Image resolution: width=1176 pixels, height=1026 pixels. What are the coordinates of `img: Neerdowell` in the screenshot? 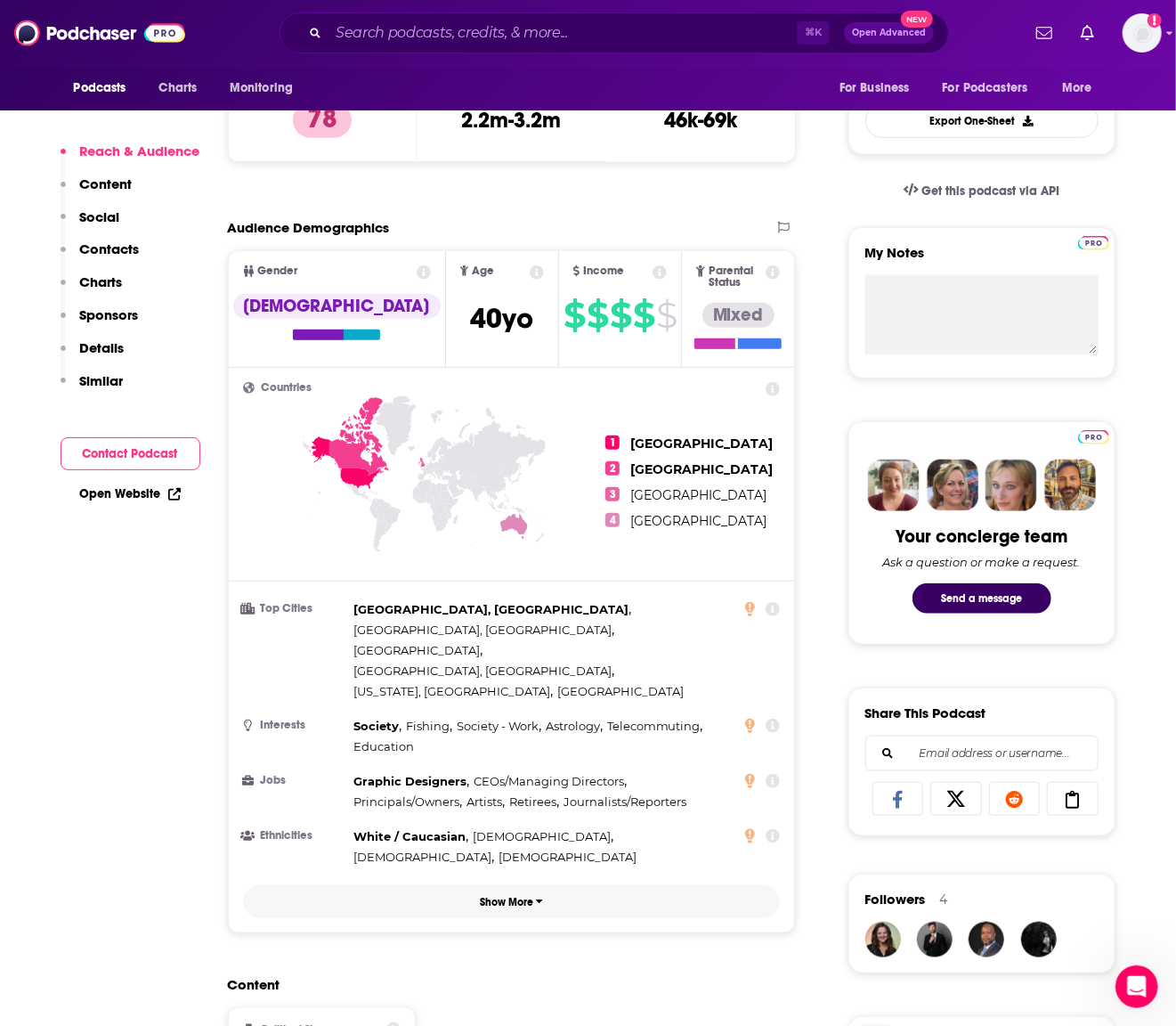 It's located at (1039, 939).